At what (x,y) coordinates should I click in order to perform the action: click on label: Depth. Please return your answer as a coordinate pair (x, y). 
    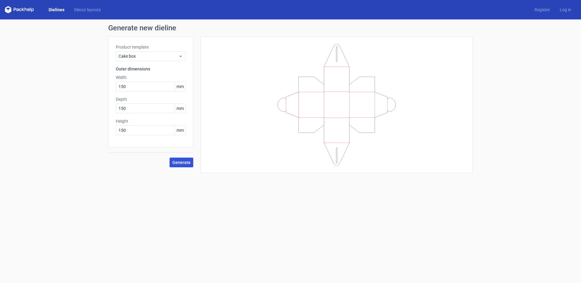
    Looking at the image, I should click on (151, 99).